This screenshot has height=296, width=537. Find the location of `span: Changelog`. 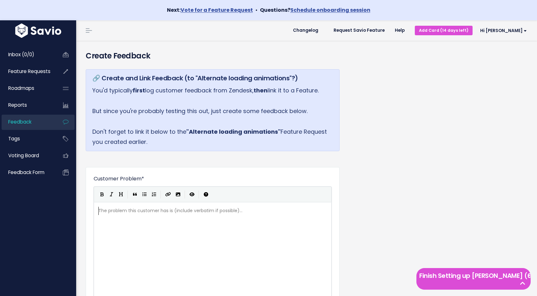

span: Changelog is located at coordinates (306, 30).